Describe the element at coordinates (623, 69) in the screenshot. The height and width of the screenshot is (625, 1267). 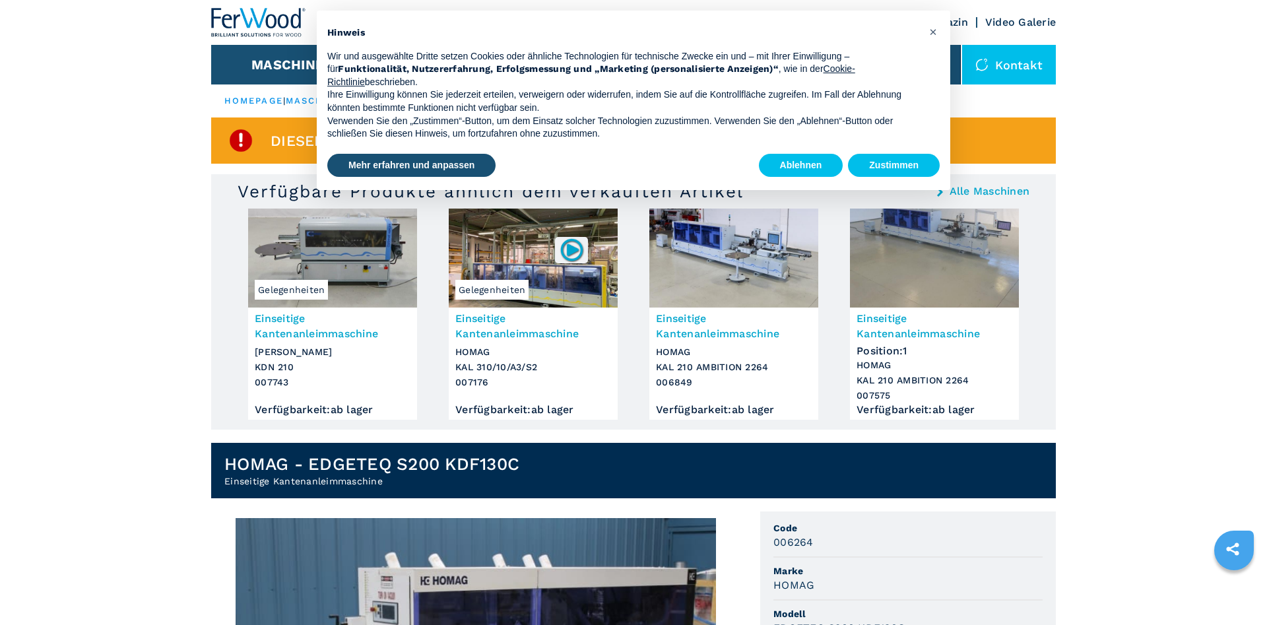
I see `p: Wir und ausgewählte Dritte setzen Cookies oder ähnliche Technologien für technische Zwecke ein un...` at that location.